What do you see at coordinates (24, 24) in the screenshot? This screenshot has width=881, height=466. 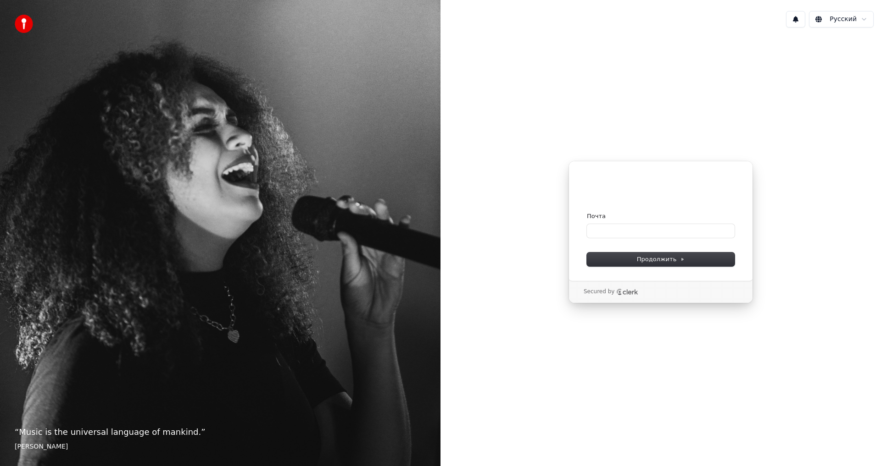 I see `img: youka` at bounding box center [24, 24].